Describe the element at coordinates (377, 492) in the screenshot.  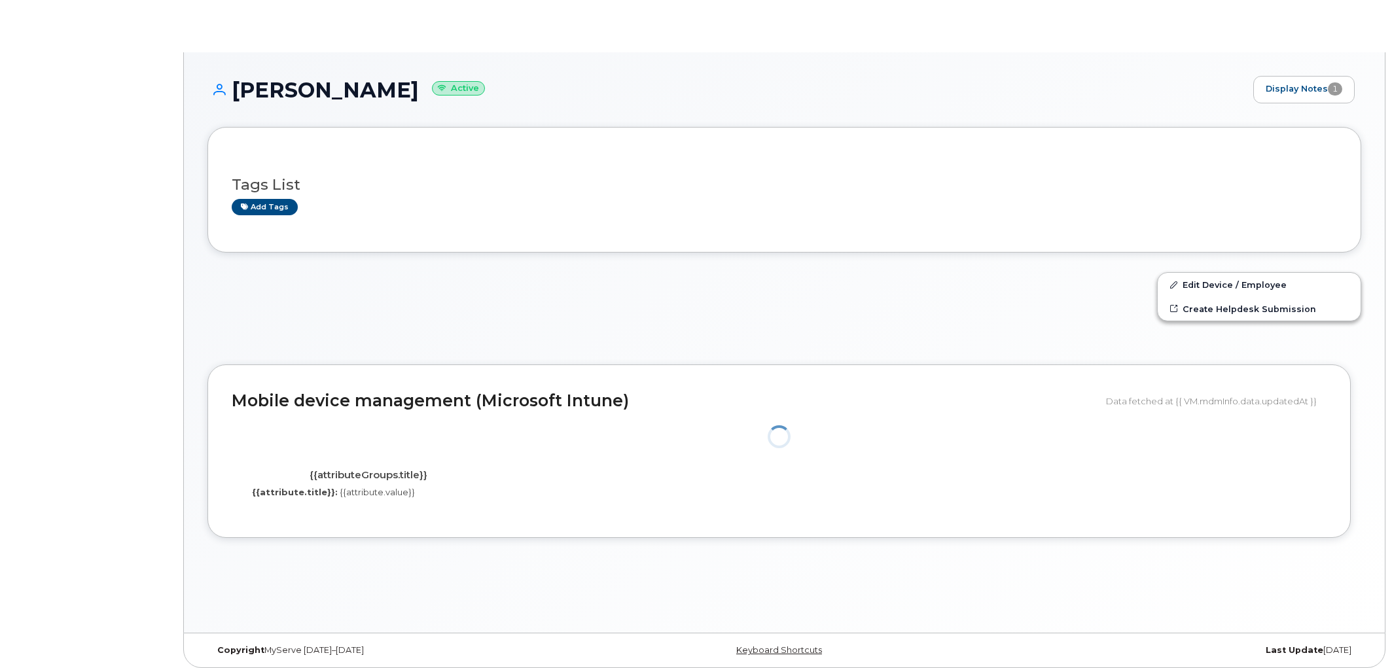
I see `span: {{attribute.value}}` at that location.